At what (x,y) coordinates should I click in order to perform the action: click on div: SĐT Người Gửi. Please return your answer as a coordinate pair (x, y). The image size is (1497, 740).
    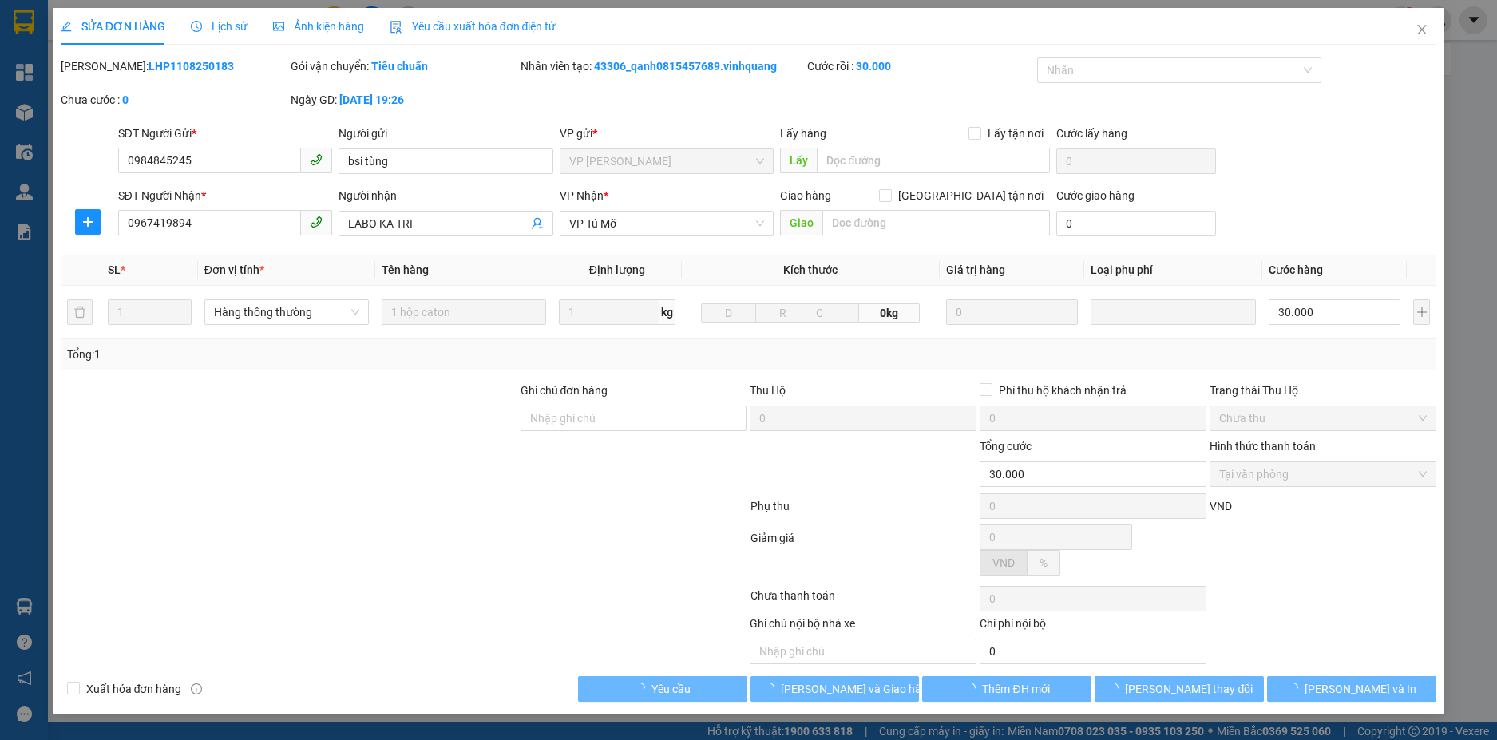
    Looking at the image, I should click on (225, 133).